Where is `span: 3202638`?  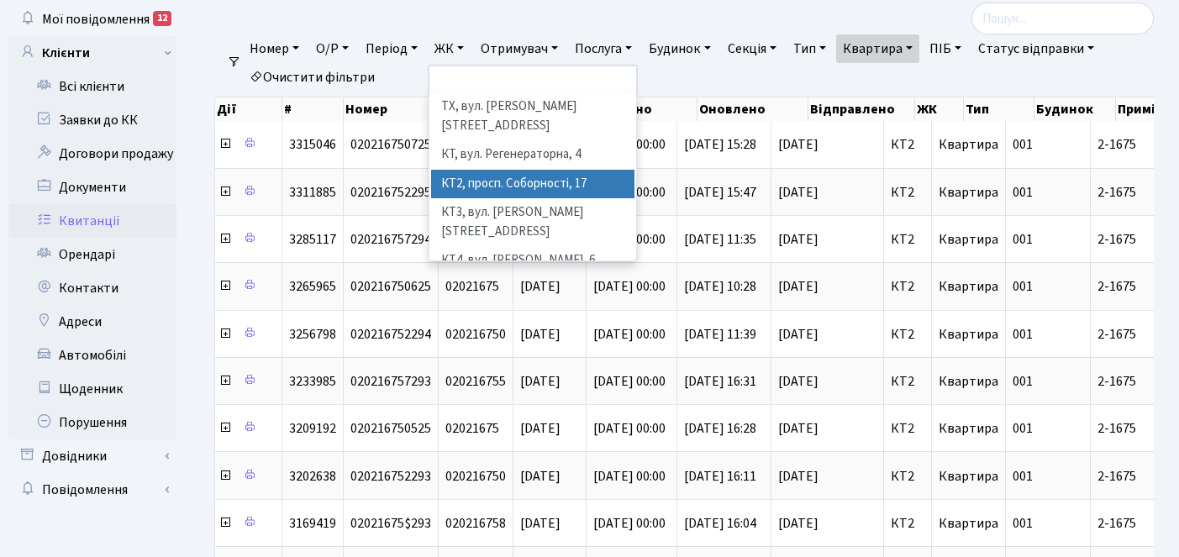
span: 3202638 is located at coordinates (313, 476).